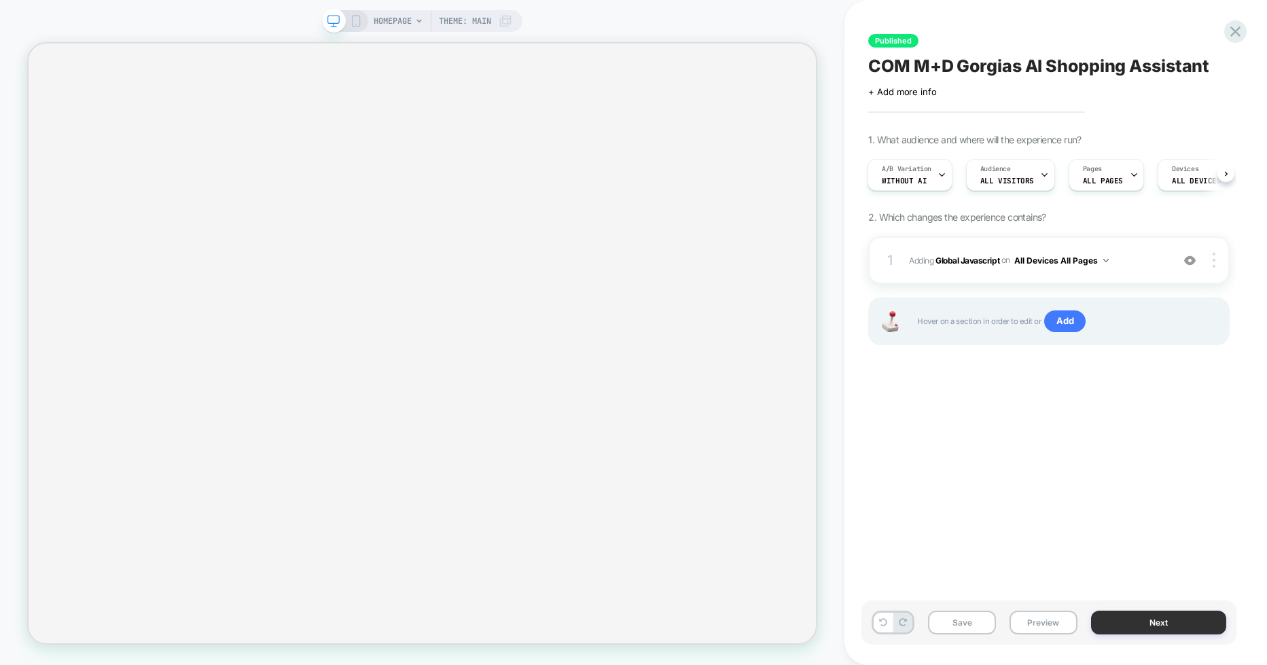 The height and width of the screenshot is (665, 1267). What do you see at coordinates (1093, 169) in the screenshot?
I see `span: Pages` at bounding box center [1093, 169].